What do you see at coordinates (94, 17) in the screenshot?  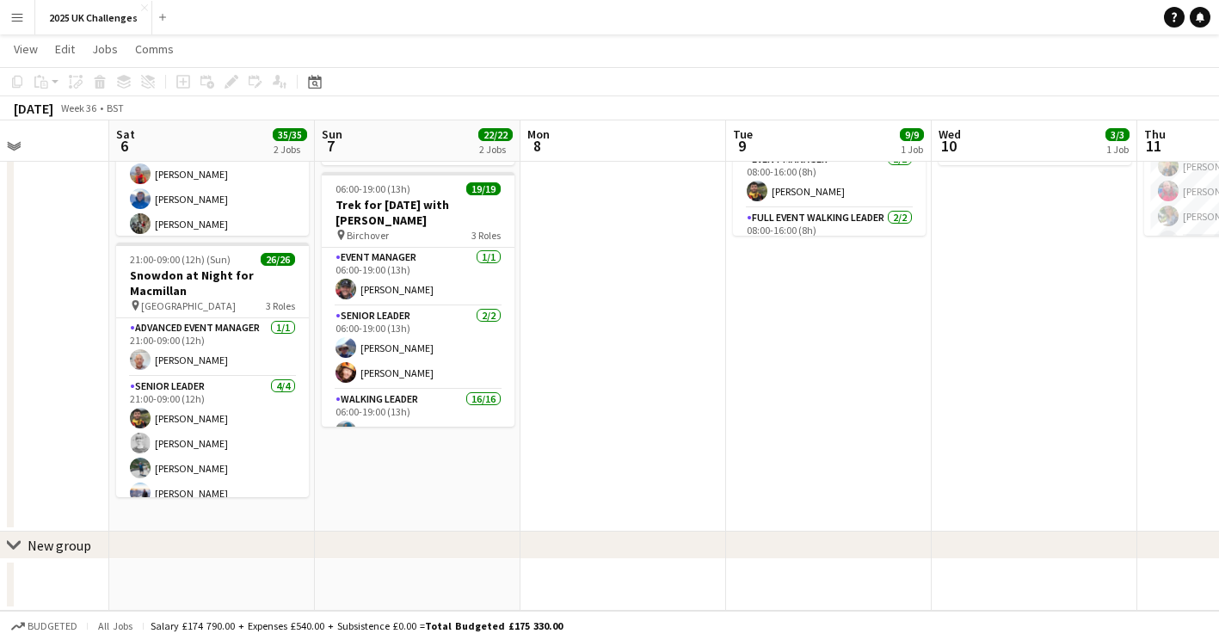 I see `button: 2025 UK Challenges` at bounding box center [94, 17].